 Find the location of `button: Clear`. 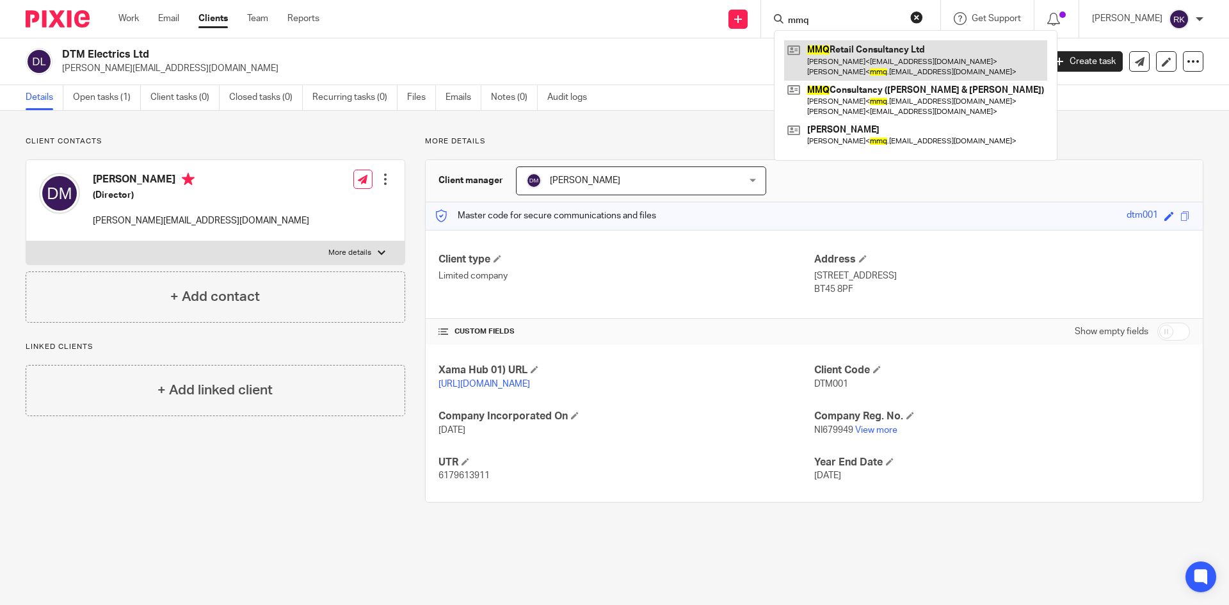

button: Clear is located at coordinates (917, 17).